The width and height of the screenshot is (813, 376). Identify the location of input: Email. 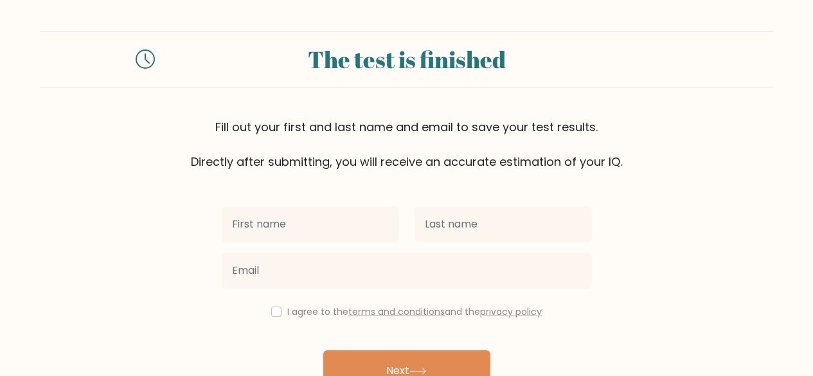
(407, 271).